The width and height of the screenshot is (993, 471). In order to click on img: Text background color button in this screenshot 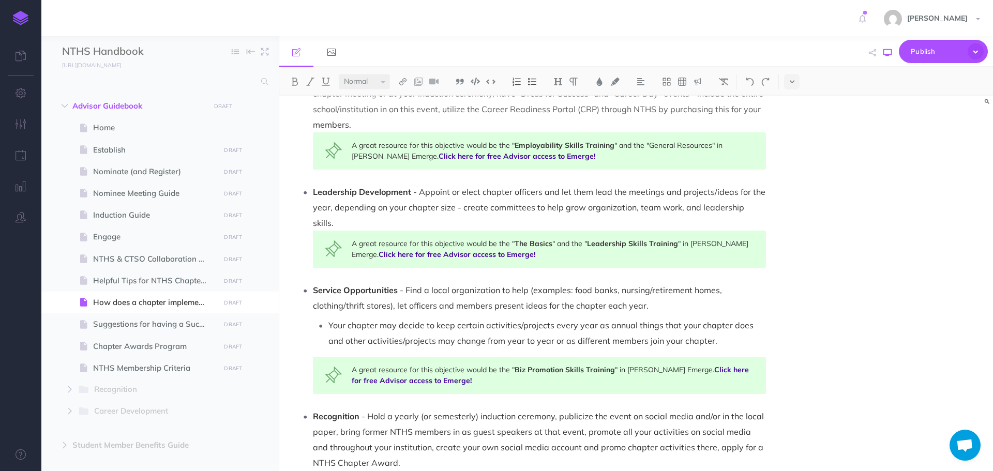, I will do `click(615, 82)`.